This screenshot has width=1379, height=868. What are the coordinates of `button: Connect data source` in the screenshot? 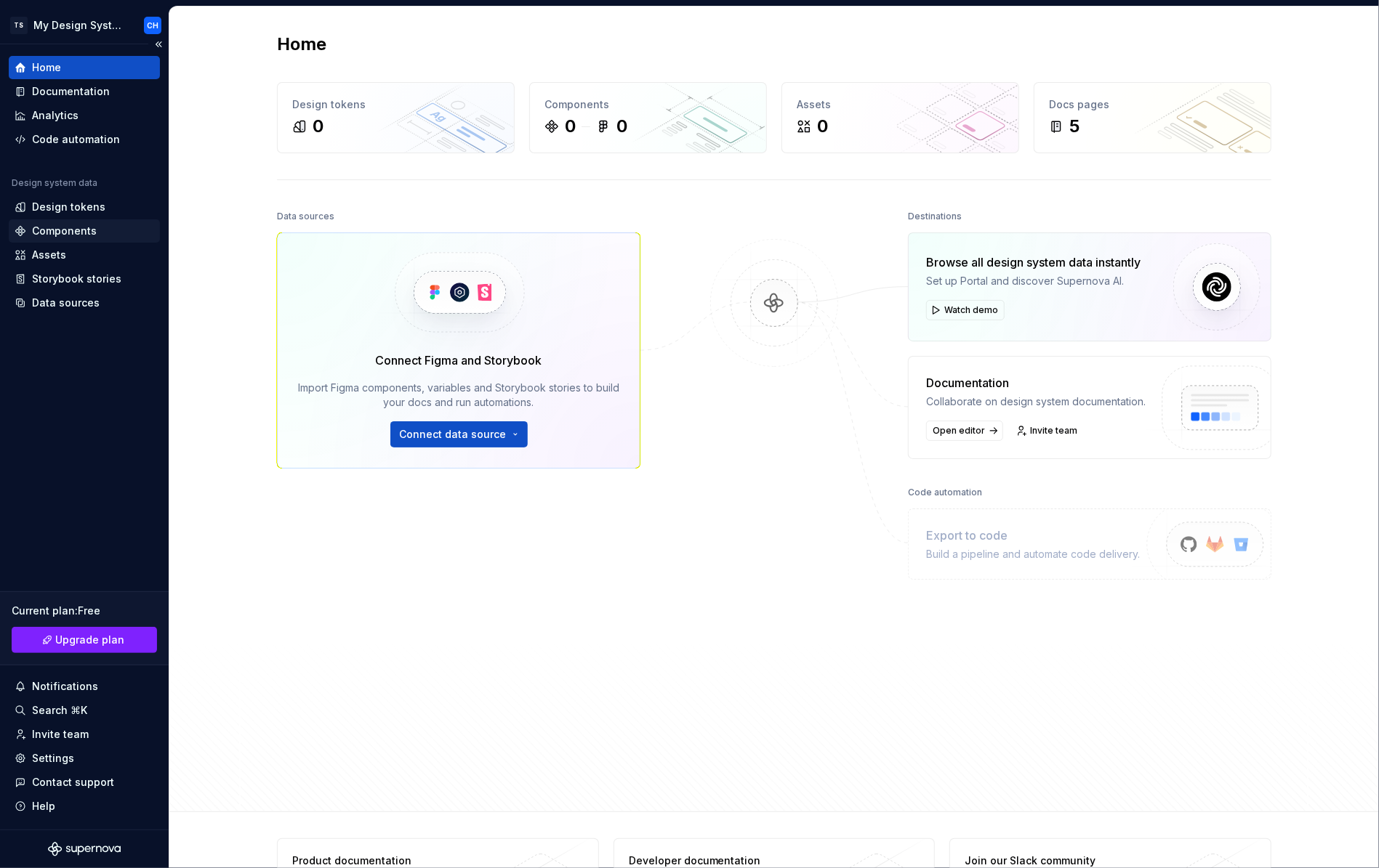 It's located at (459, 435).